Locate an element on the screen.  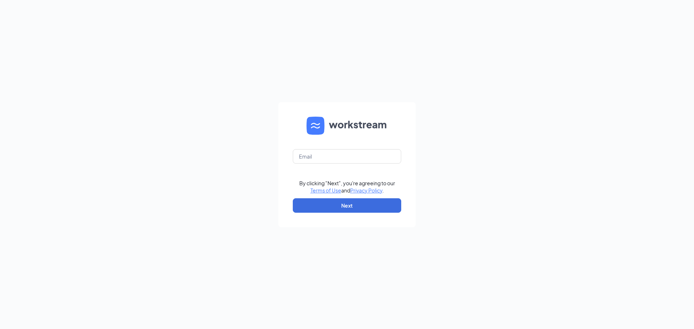
input: Email is located at coordinates (347, 156).